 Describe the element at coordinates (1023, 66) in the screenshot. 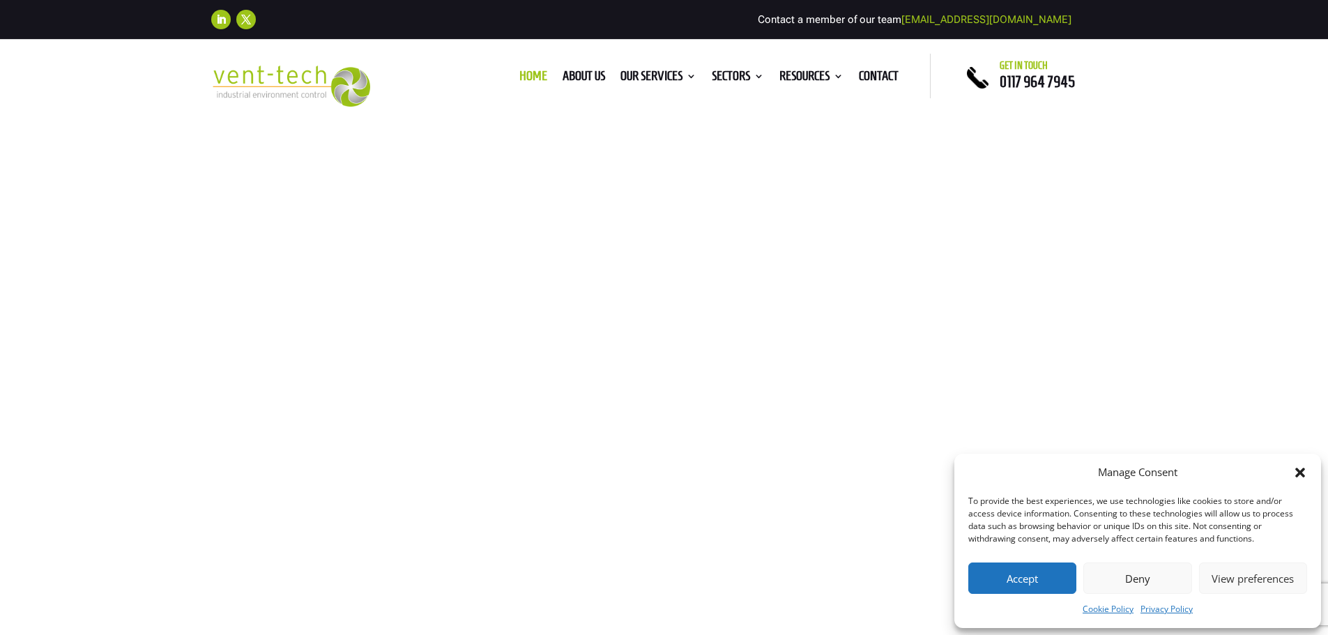

I see `span: Get in touch` at that location.